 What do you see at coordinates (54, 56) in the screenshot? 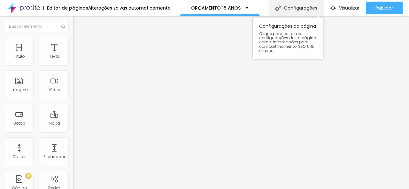
I see `div: Texto` at bounding box center [54, 56].